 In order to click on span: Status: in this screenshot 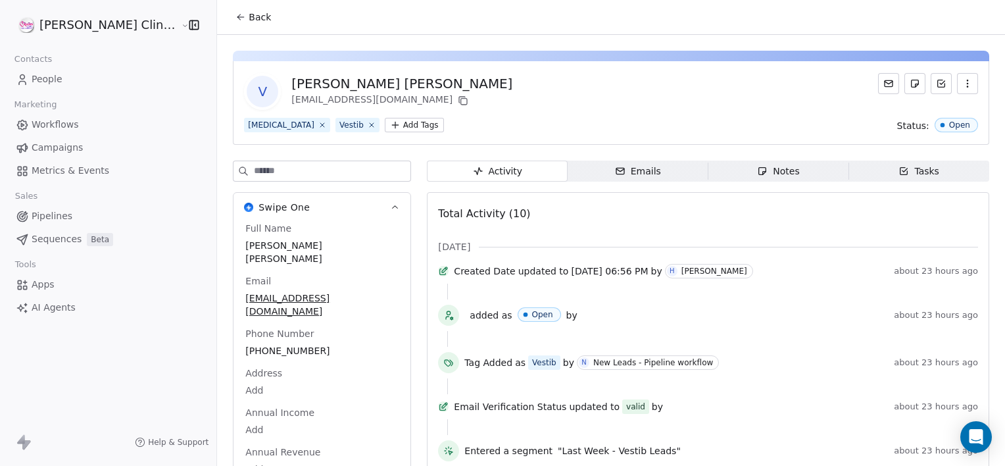, I will do `click(913, 126)`.